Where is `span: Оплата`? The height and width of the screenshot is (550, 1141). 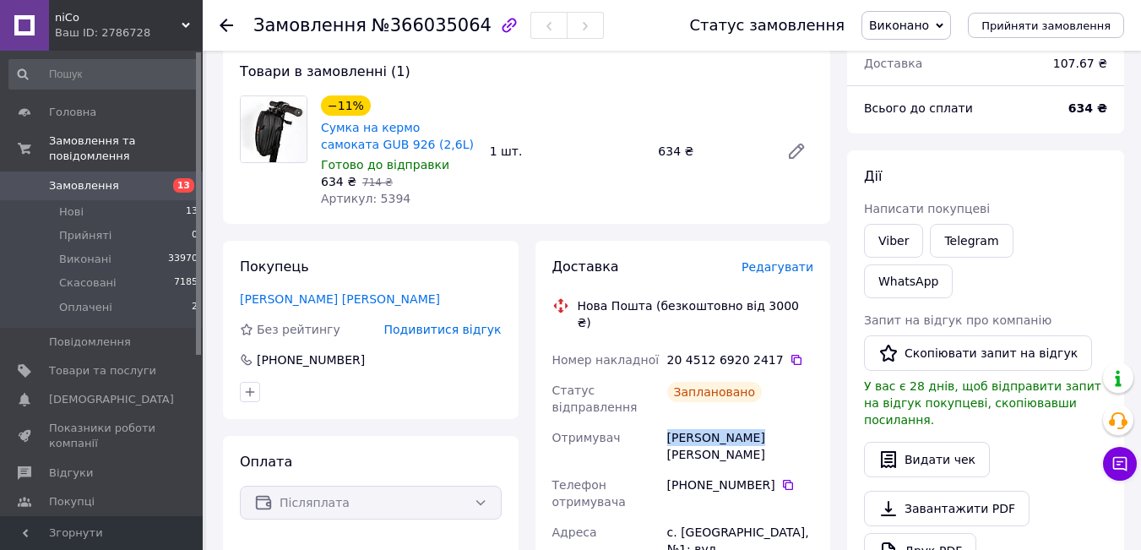 span: Оплата is located at coordinates (266, 461).